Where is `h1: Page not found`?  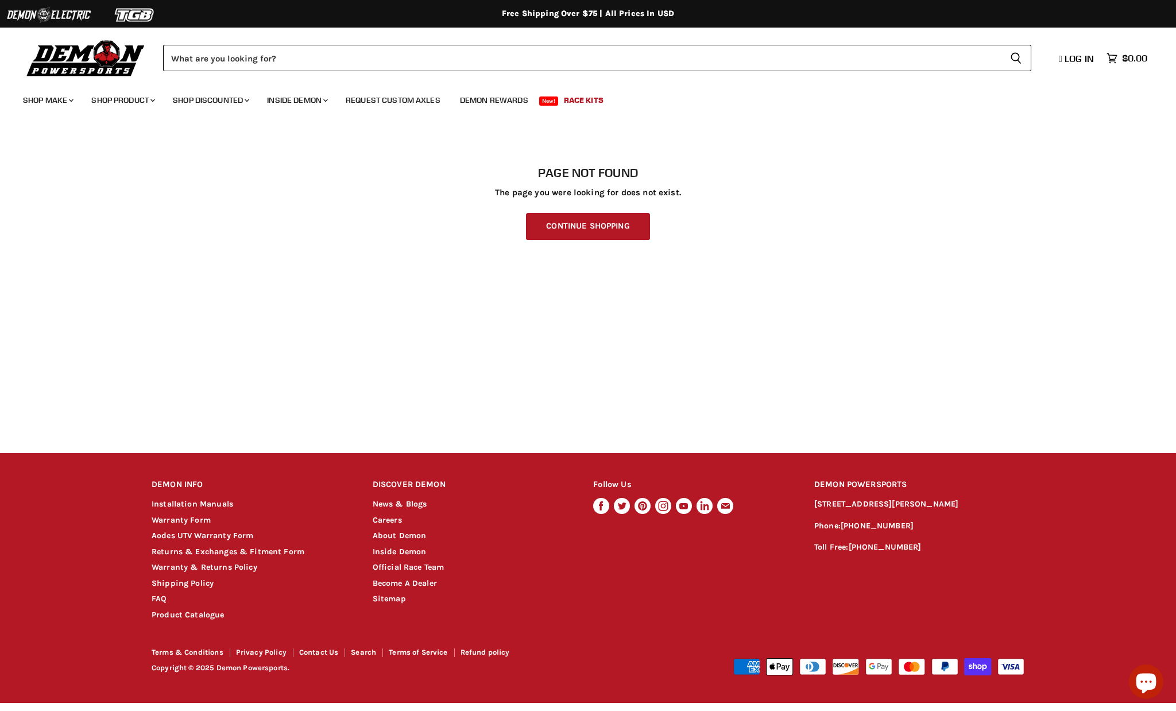
h1: Page not found is located at coordinates (588, 173).